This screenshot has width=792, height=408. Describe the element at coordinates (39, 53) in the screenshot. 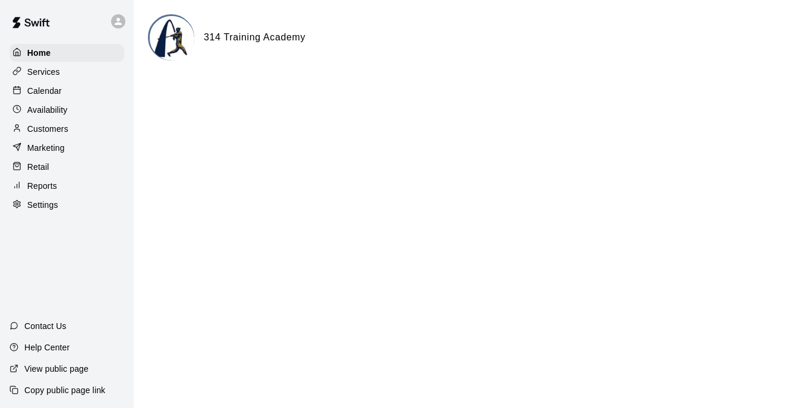

I see `p: Home` at that location.